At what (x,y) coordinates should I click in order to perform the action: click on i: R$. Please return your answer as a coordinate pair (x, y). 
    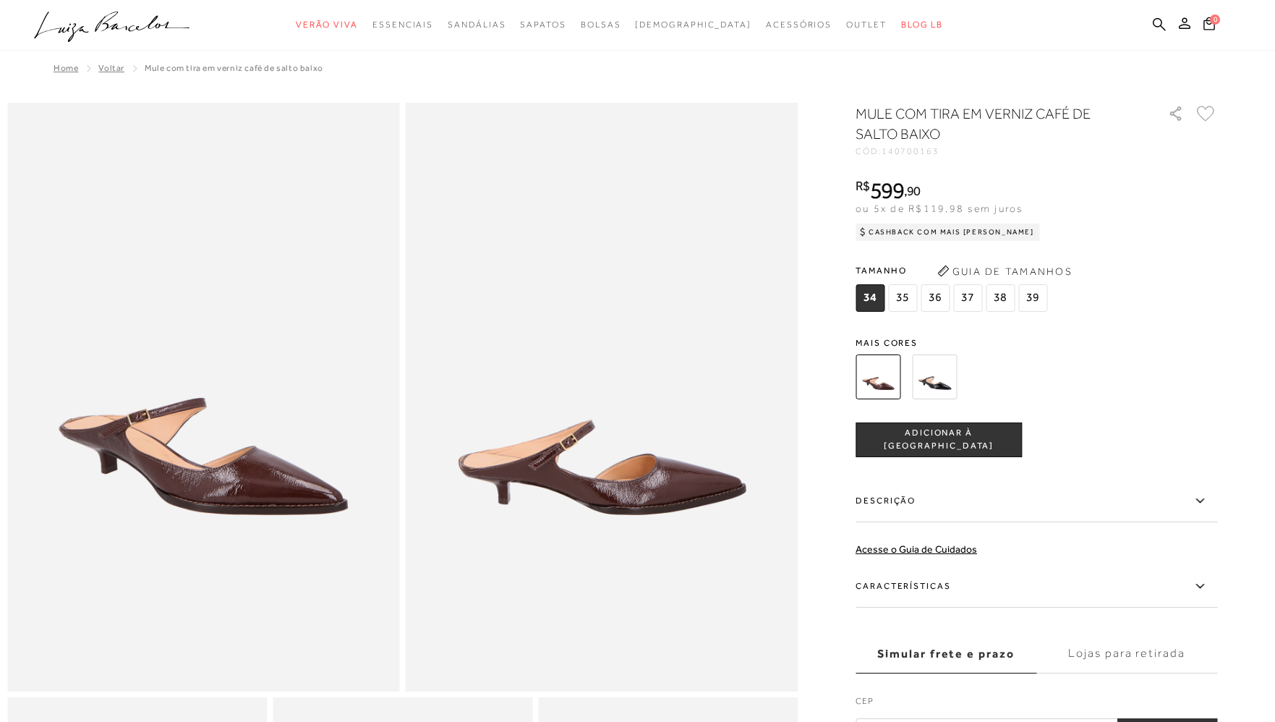
    Looking at the image, I should click on (863, 186).